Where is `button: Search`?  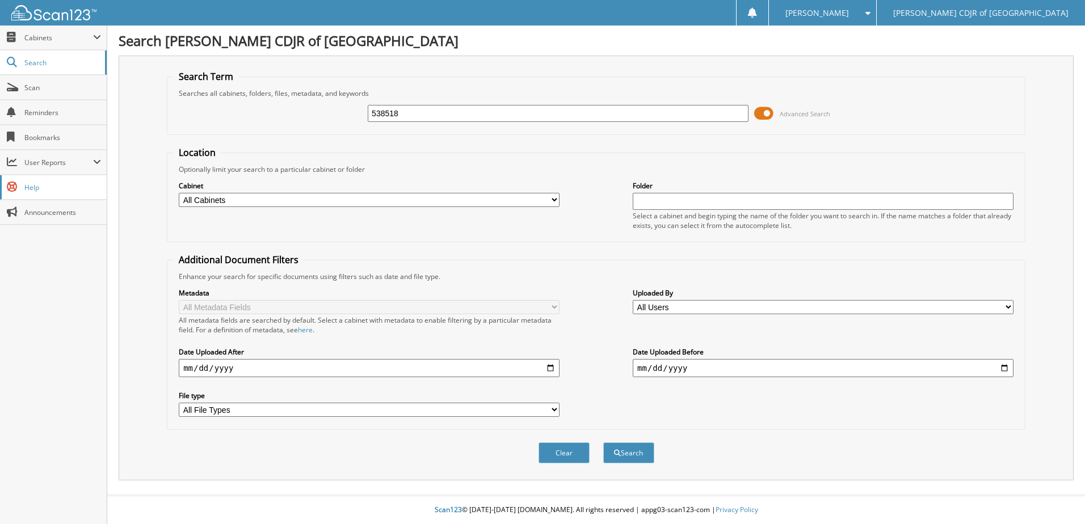 button: Search is located at coordinates (629, 453).